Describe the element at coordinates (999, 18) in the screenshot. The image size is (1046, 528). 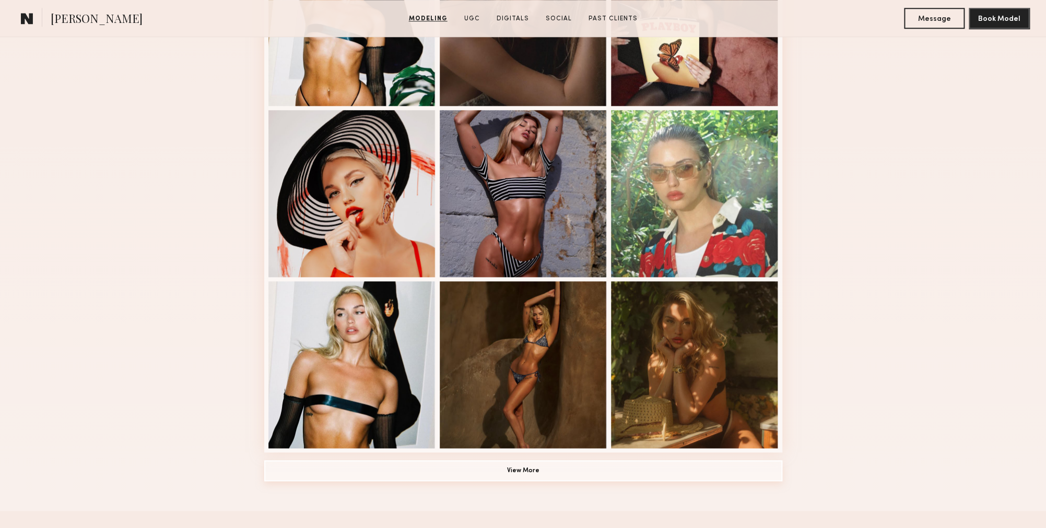
I see `a: Book Model` at that location.